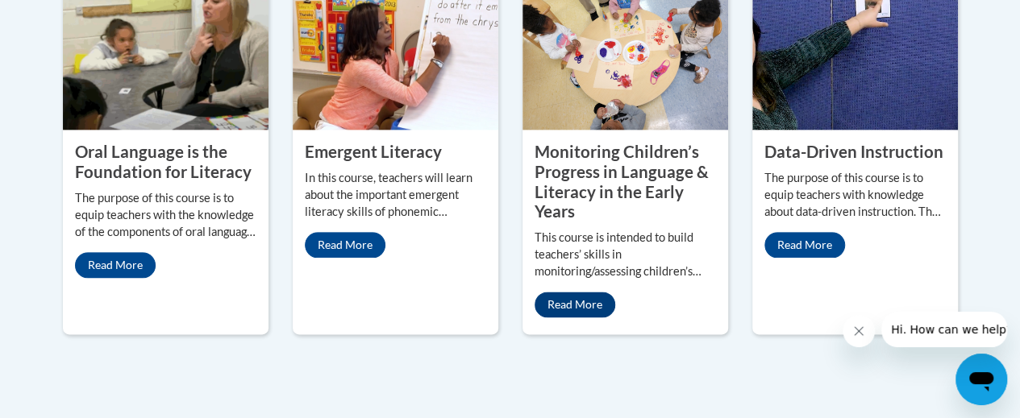  Describe the element at coordinates (625, 255) in the screenshot. I see `p: This course is intended to build teachers’ skills in monitoring/assessing children’s developmenta...` at that location.